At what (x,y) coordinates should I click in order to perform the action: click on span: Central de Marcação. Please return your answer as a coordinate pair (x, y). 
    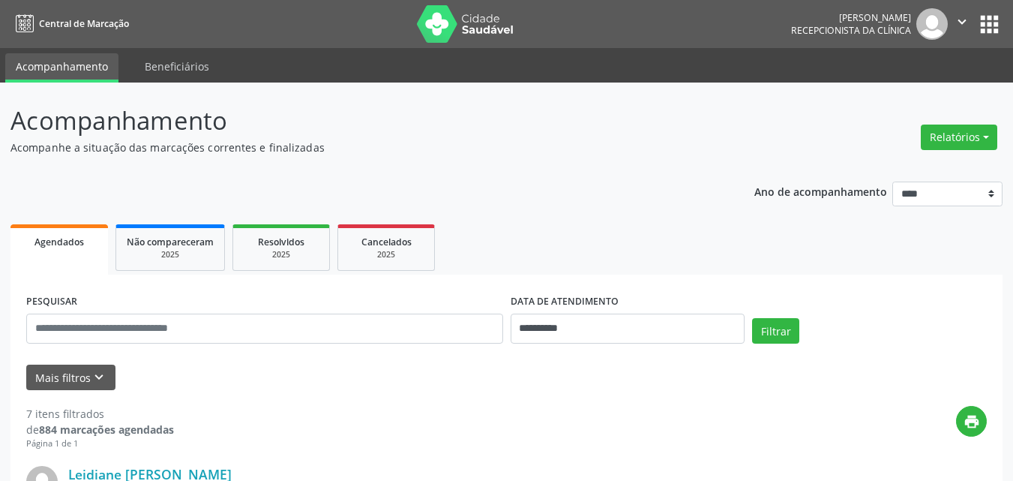
    Looking at the image, I should click on (84, 23).